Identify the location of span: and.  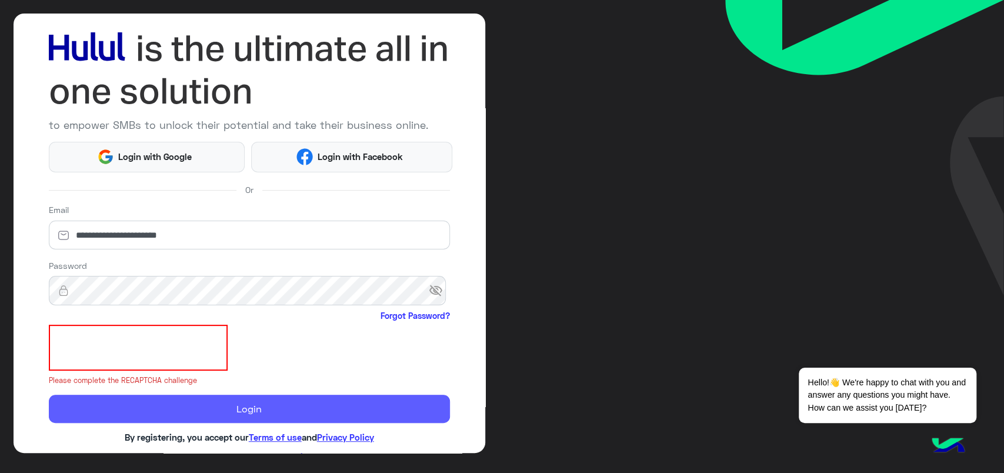
(309, 437).